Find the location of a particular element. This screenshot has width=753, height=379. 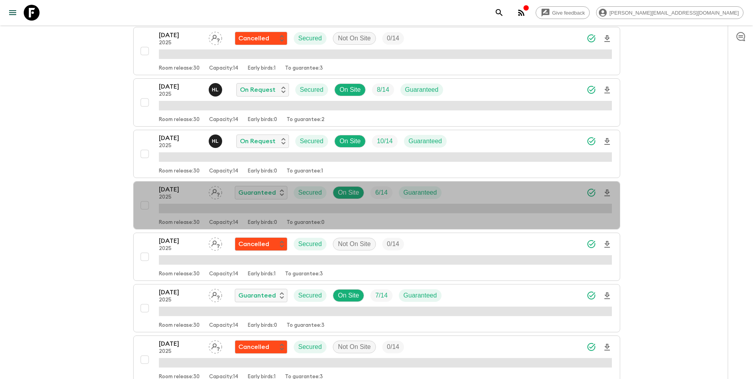

button: menu is located at coordinates (13, 13).